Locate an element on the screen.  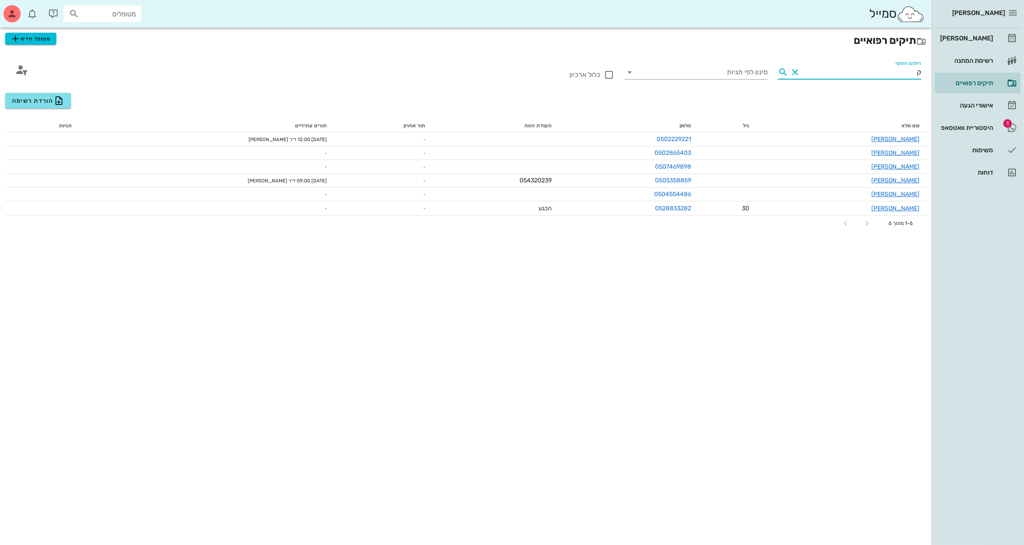
span: 054320239 is located at coordinates (536, 180).